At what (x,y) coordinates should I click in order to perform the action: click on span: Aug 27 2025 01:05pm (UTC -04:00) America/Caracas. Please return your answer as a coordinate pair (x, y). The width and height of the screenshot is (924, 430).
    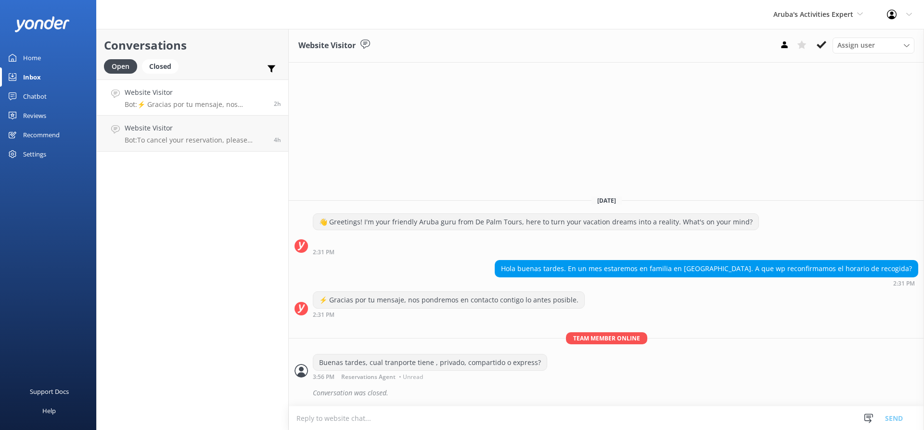
    Looking at the image, I should click on (277, 140).